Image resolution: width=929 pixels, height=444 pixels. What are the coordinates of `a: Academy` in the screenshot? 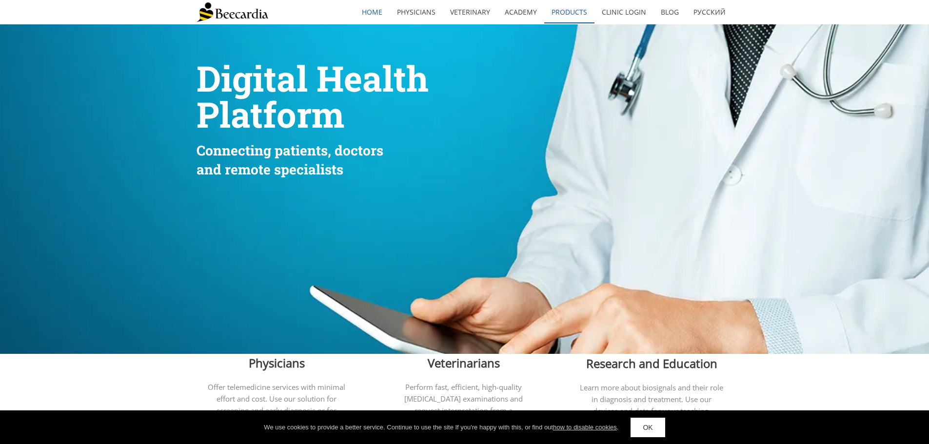 It's located at (521, 12).